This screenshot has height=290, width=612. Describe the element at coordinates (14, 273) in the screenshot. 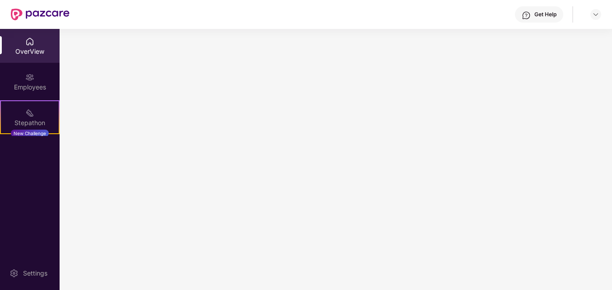

I see `img: svg+xml;base64,PHN2ZyBpZD0iU2V0dGluZy0yMHgyMCIgeG1sbnM9Imh0dHA6Ly93d3cudzMub3JnLzIwMDAvc3ZnIiB3aW...` at that location.